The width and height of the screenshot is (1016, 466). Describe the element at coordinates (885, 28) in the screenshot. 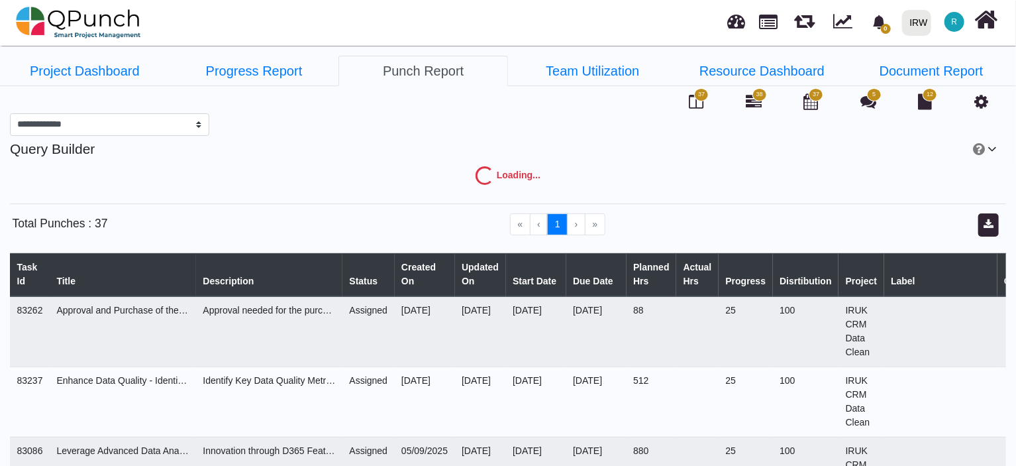

I see `span: 0` at that location.